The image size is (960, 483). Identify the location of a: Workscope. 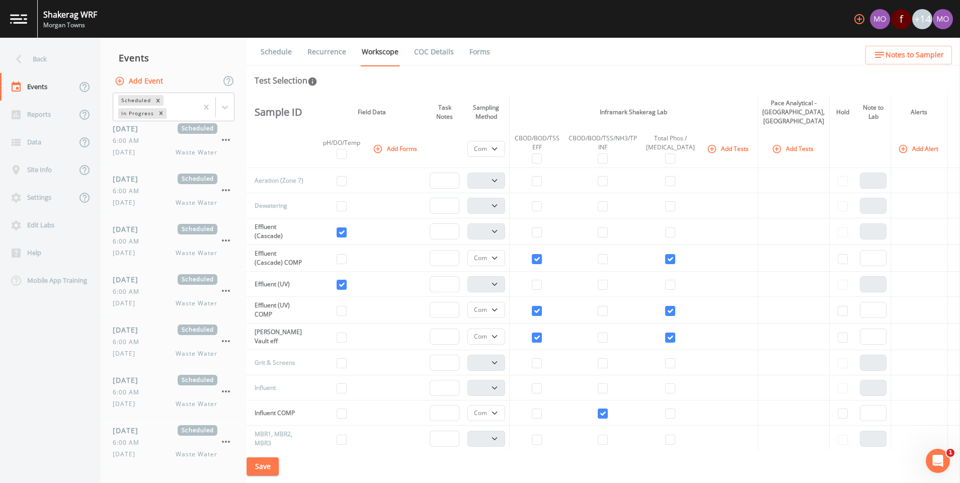
(380, 52).